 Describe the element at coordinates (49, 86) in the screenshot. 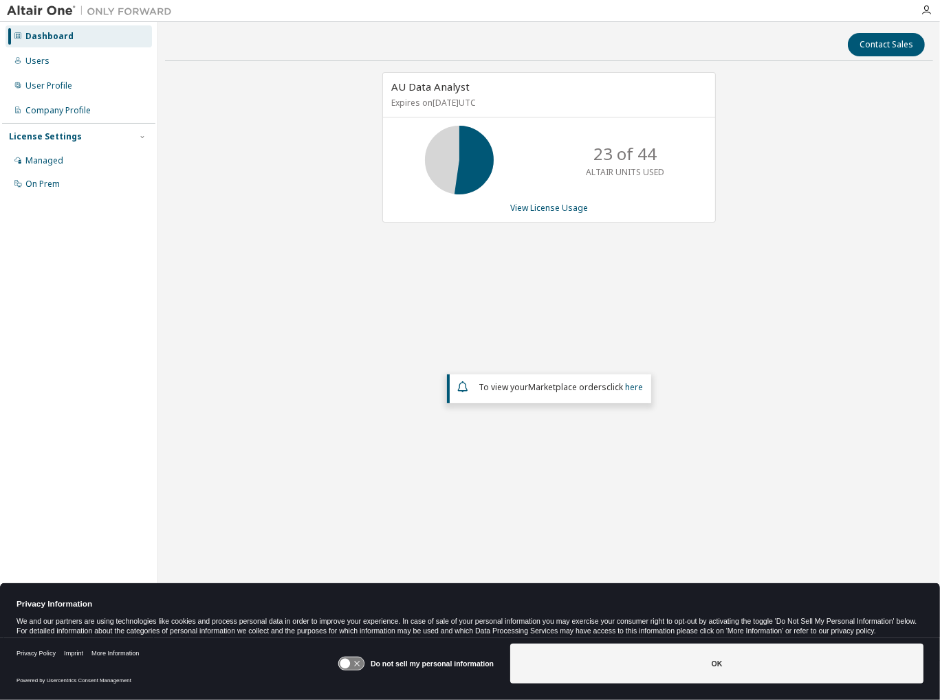

I see `div: User Profile` at that location.